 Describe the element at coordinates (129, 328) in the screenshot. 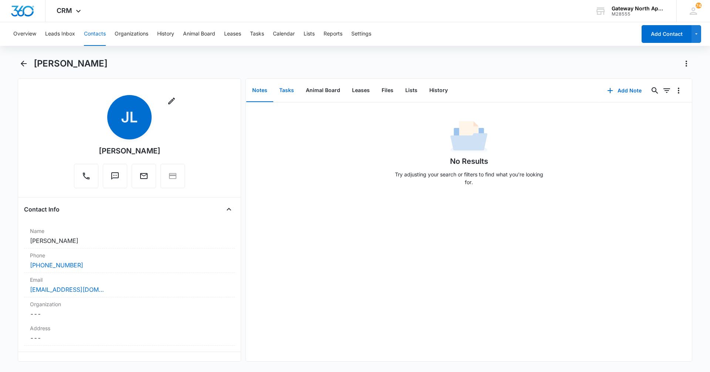

I see `label: Address` at that location.